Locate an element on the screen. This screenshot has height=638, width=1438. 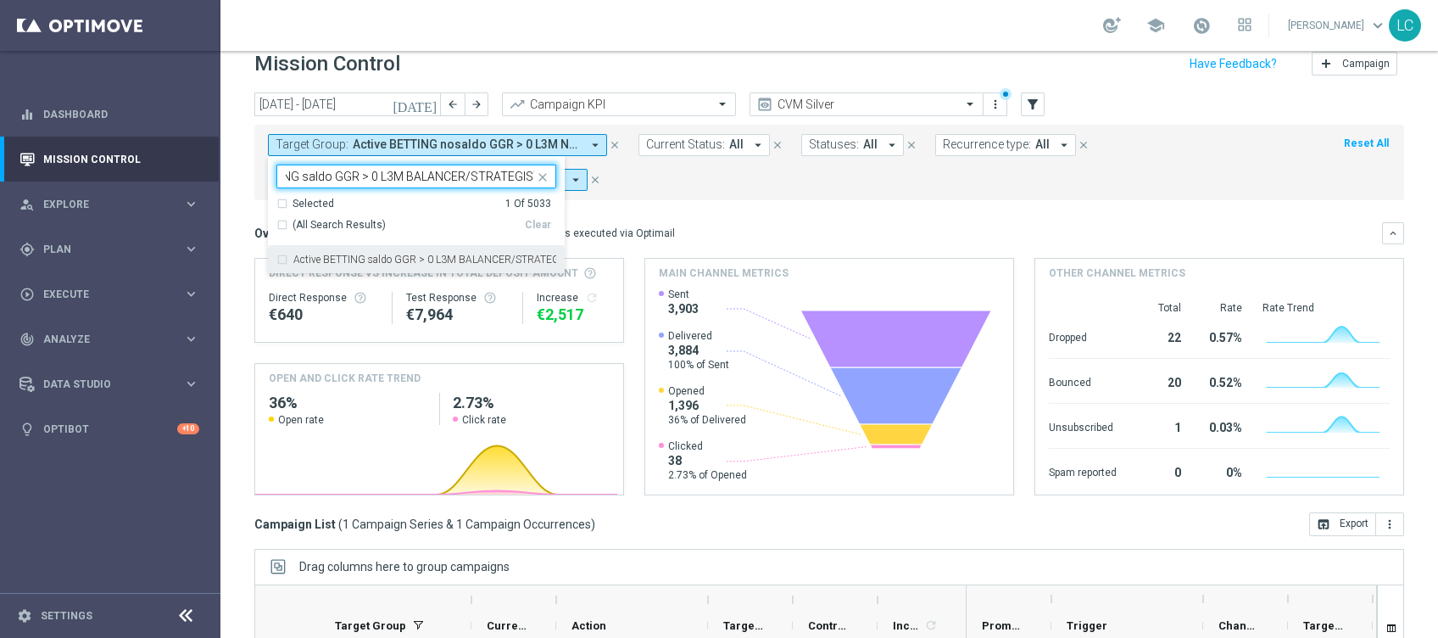
span: Click rate is located at coordinates (484, 420).